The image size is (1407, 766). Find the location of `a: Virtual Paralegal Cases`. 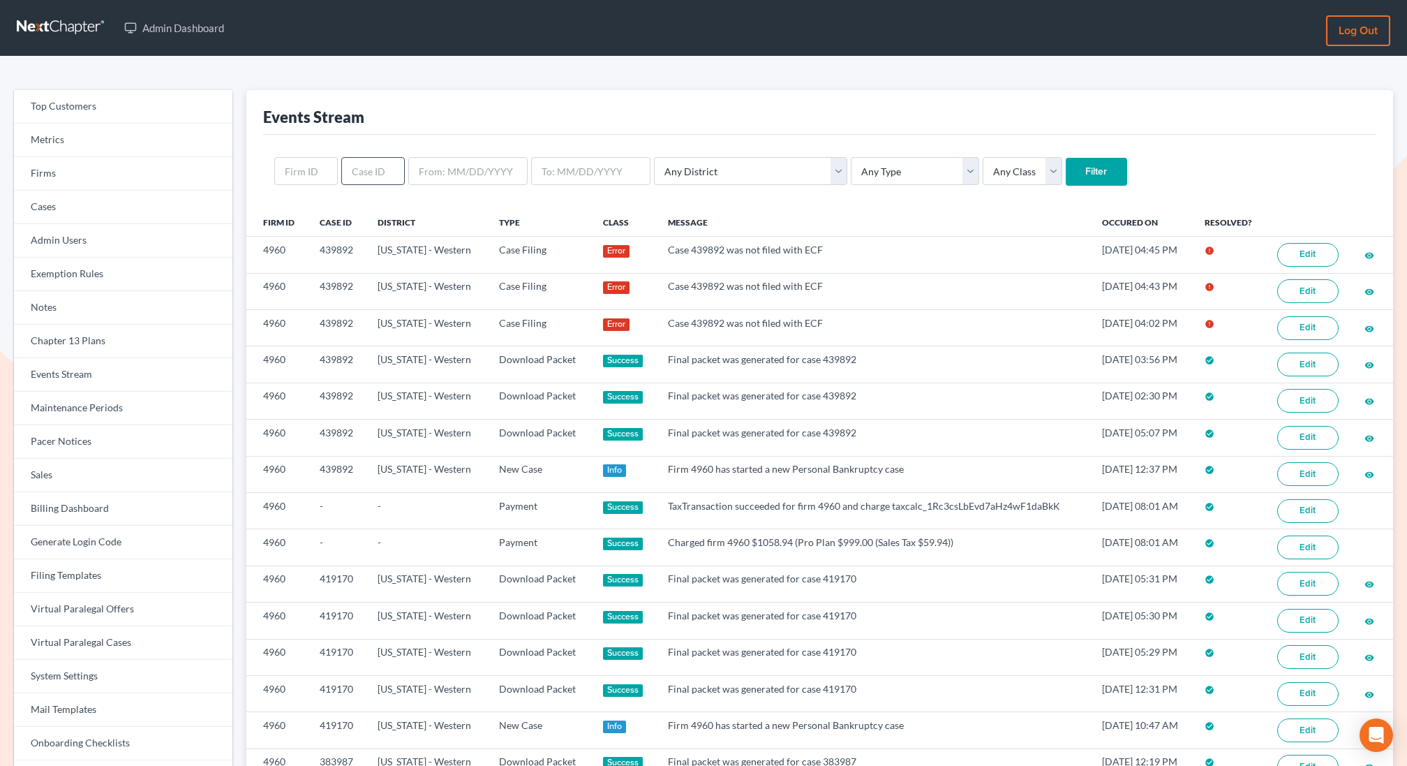

a: Virtual Paralegal Cases is located at coordinates (123, 643).